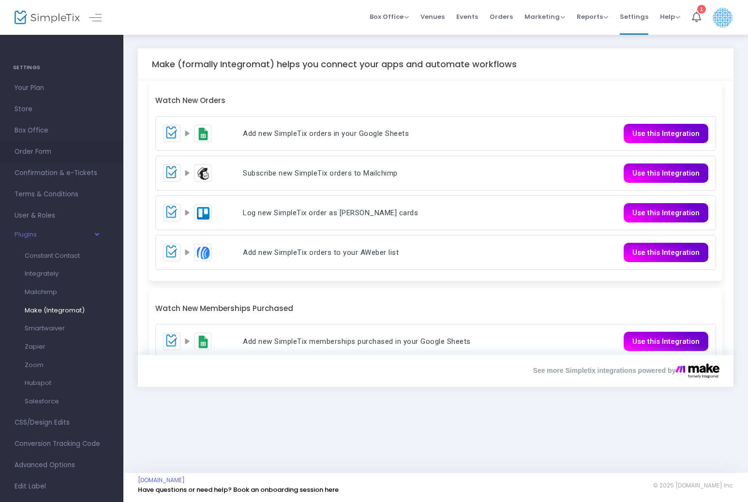  Describe the element at coordinates (61, 68) in the screenshot. I see `h4: SETTINGS` at that location.